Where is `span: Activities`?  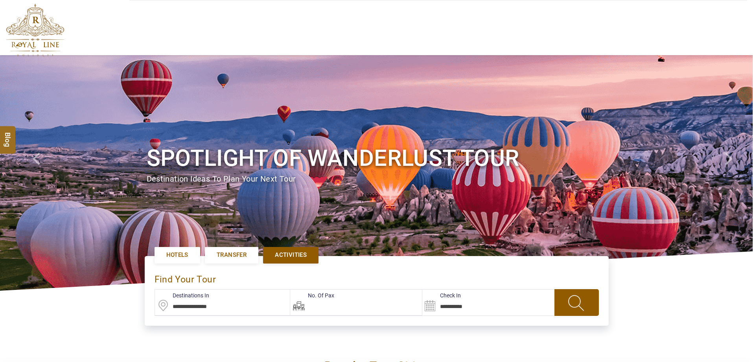
span: Activities is located at coordinates (291, 255).